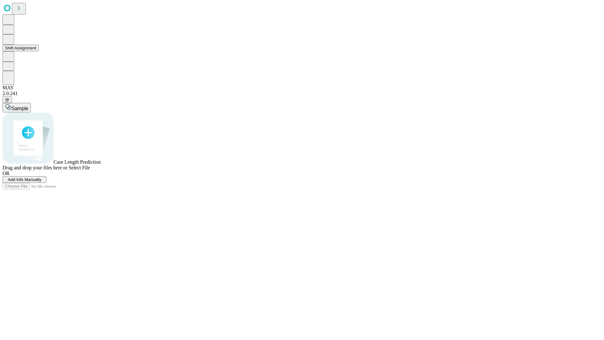 Image resolution: width=604 pixels, height=340 pixels. Describe the element at coordinates (79, 167) in the screenshot. I see `span: Select File` at that location.